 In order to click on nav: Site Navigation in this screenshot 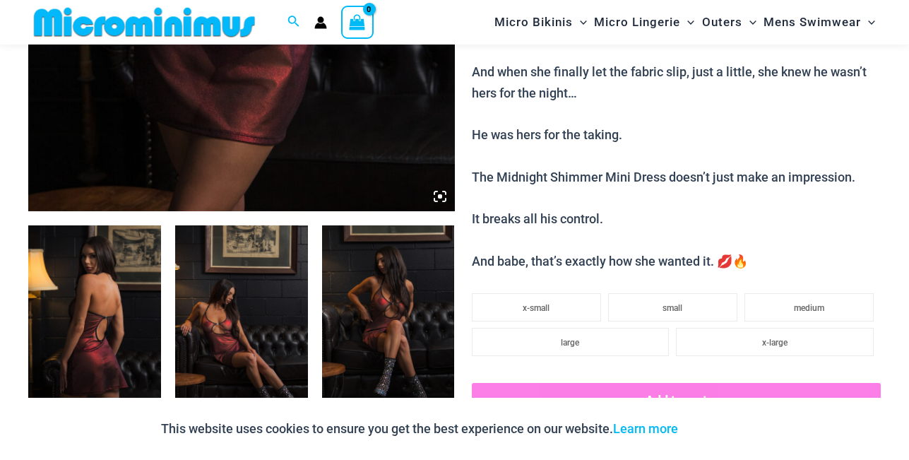, I will do `click(685, 22)`.